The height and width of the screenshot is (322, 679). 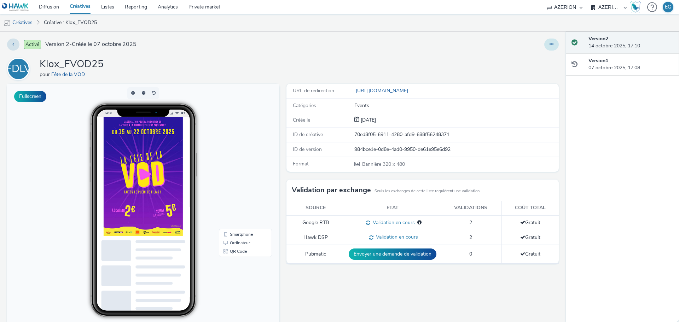 I want to click on div: 984bce1e-0d8e-4ad0-9950-de61e95e6d92, so click(x=456, y=150).